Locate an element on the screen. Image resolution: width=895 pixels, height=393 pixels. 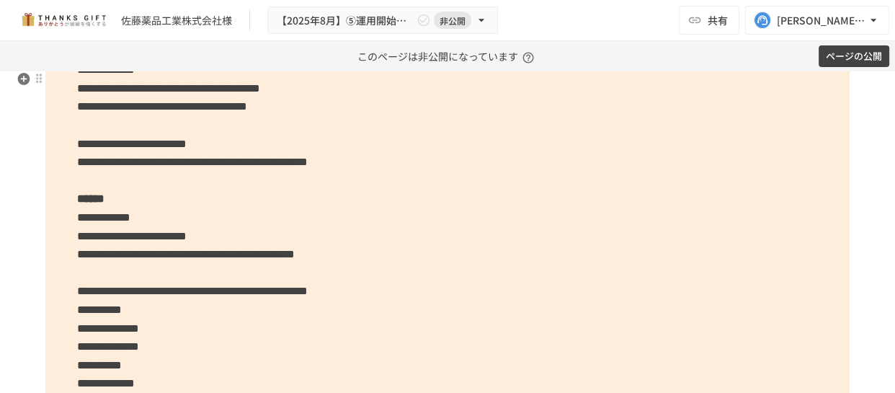
span: 非公開 is located at coordinates (453, 20).